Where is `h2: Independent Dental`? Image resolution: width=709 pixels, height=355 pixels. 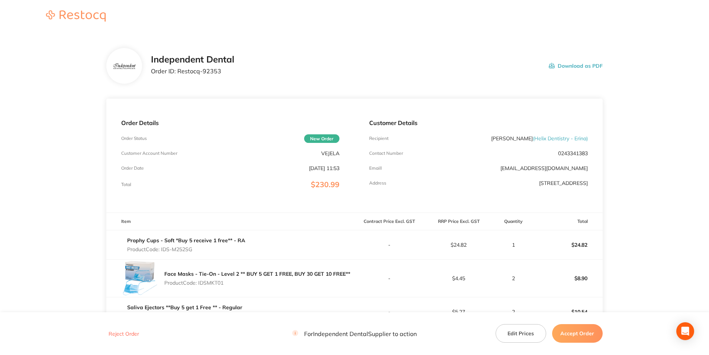
h2: Independent Dental is located at coordinates (193, 60).